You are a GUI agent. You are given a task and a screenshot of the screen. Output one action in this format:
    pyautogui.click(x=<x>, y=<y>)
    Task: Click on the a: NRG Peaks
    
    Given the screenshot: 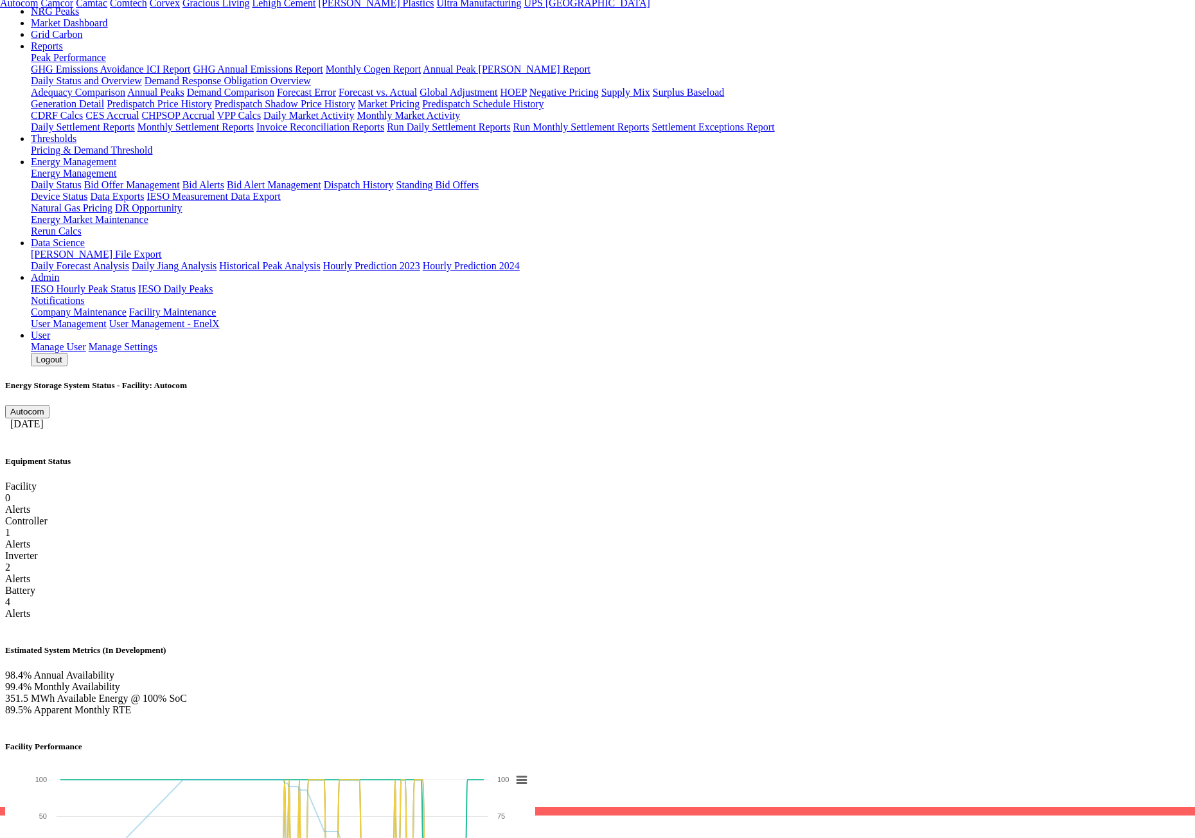 What is the action you would take?
    pyautogui.click(x=55, y=11)
    